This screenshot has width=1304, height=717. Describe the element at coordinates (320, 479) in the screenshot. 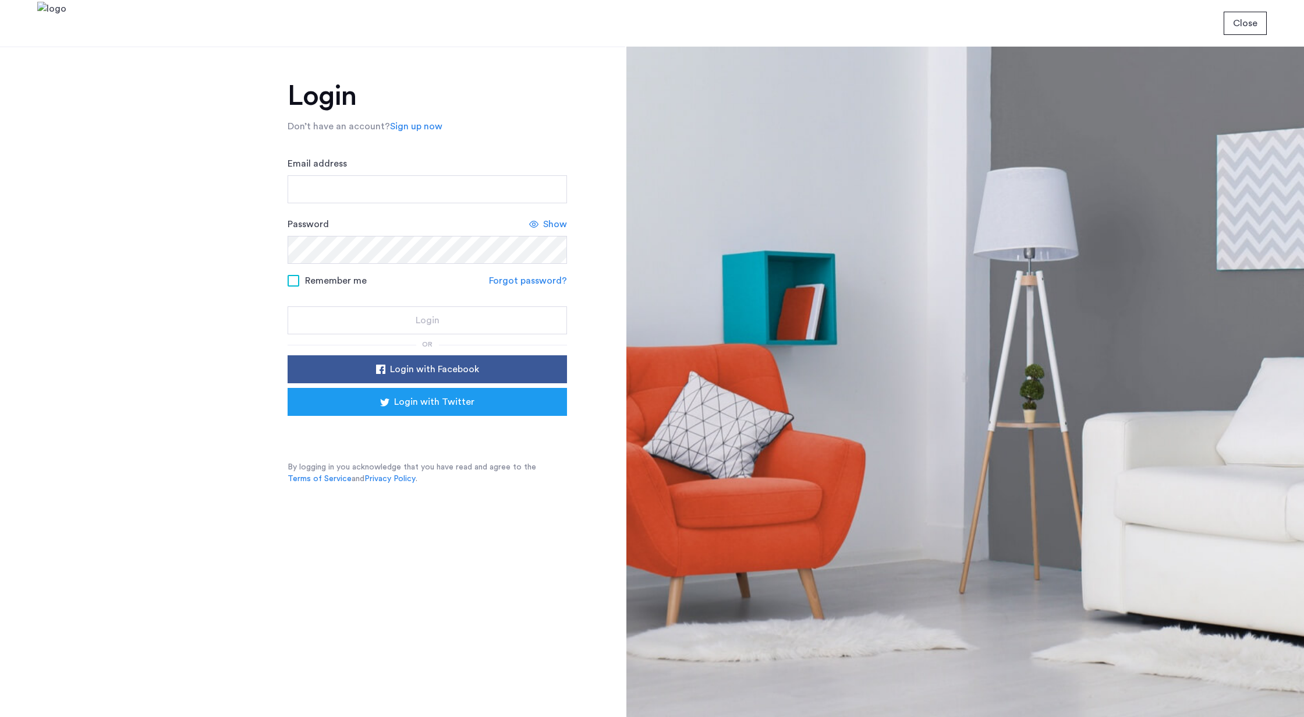

I see `a: Terms of Service` at that location.